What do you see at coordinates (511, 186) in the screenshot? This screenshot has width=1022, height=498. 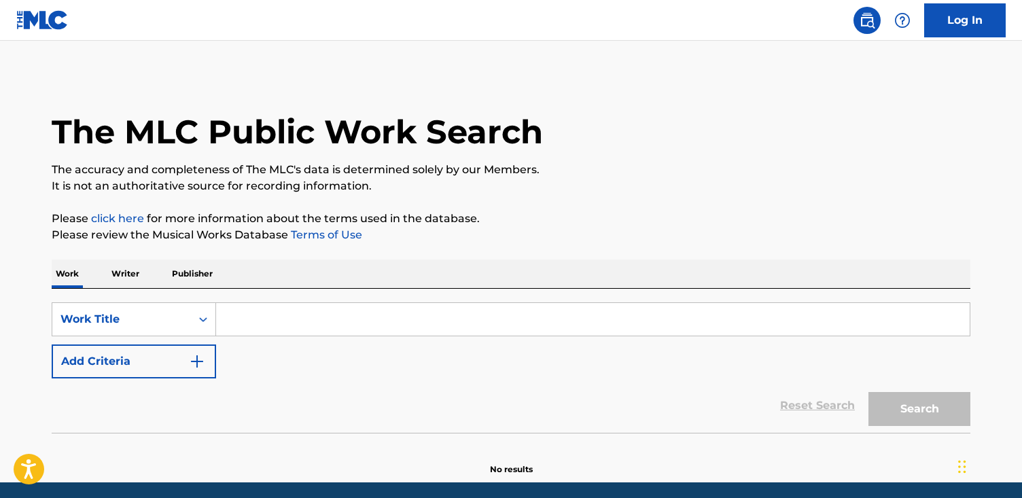 I see `p: It is not an authoritative source for recording information.` at bounding box center [511, 186].